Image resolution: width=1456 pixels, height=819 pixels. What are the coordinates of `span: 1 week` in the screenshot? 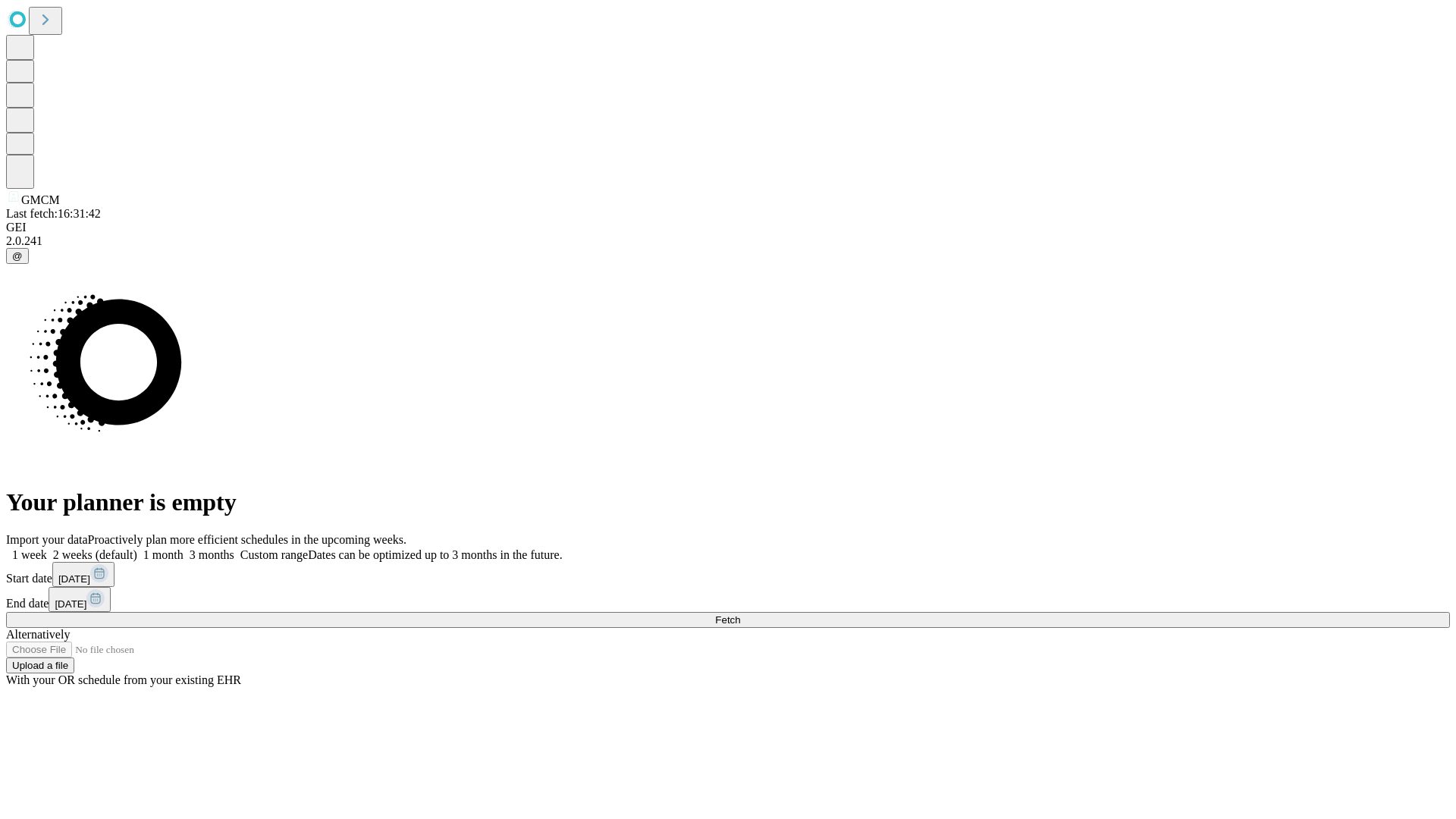 It's located at (30, 554).